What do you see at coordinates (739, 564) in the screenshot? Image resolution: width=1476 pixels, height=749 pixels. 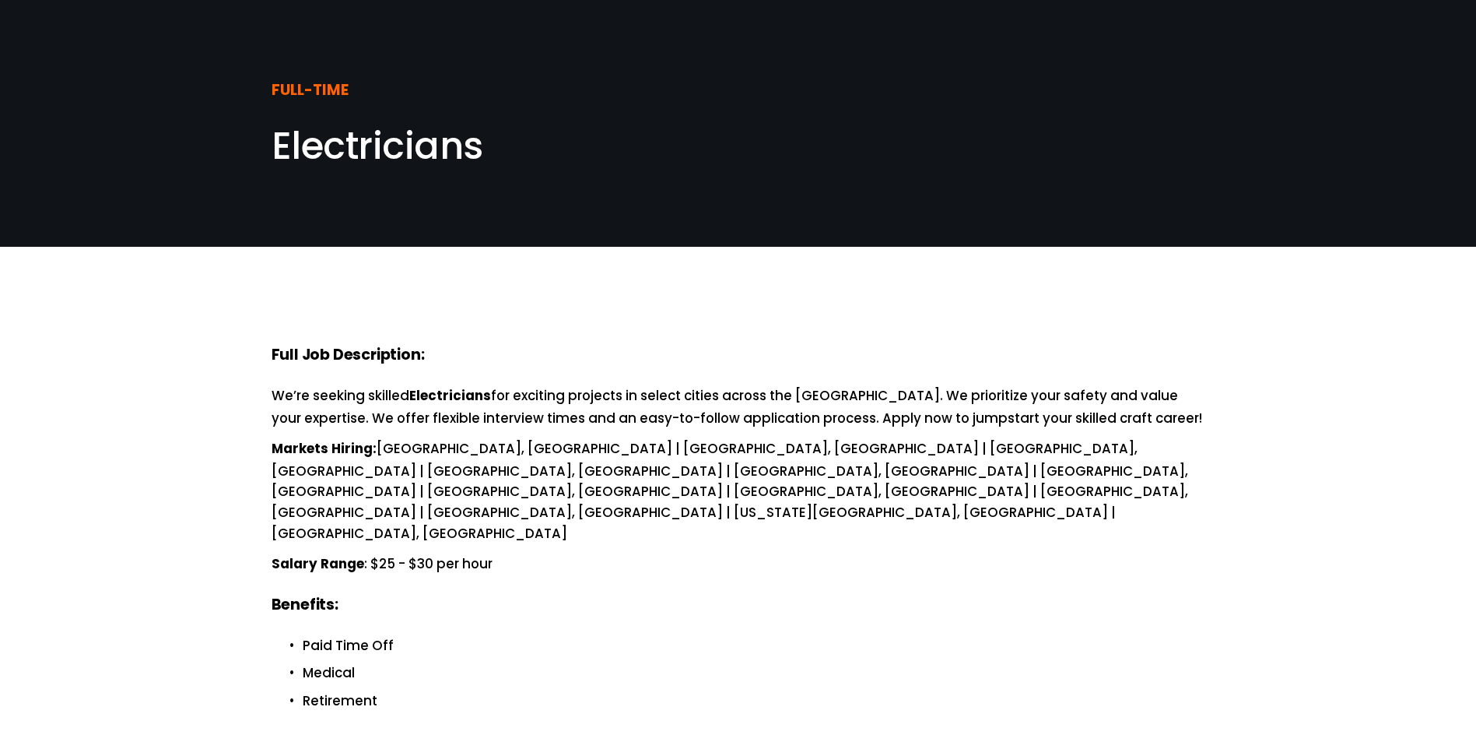 I see `p: : $25 - $30 per hour` at bounding box center [739, 564].